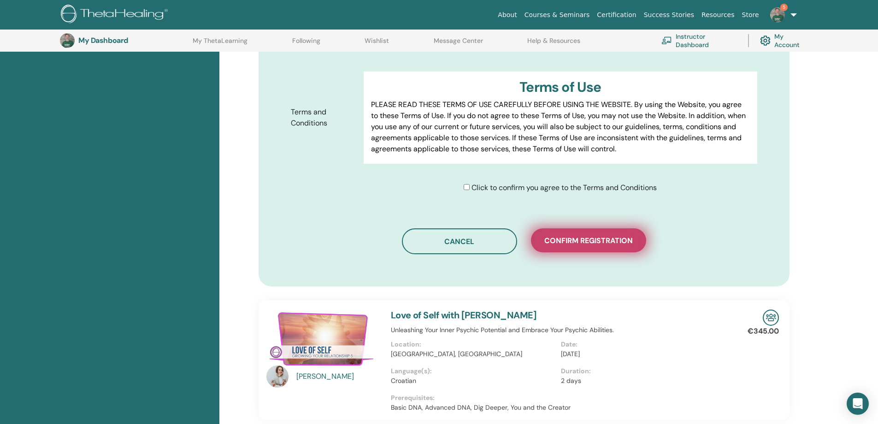 The width and height of the screenshot is (878, 424). Describe the element at coordinates (507, 15) in the screenshot. I see `a: About` at that location.